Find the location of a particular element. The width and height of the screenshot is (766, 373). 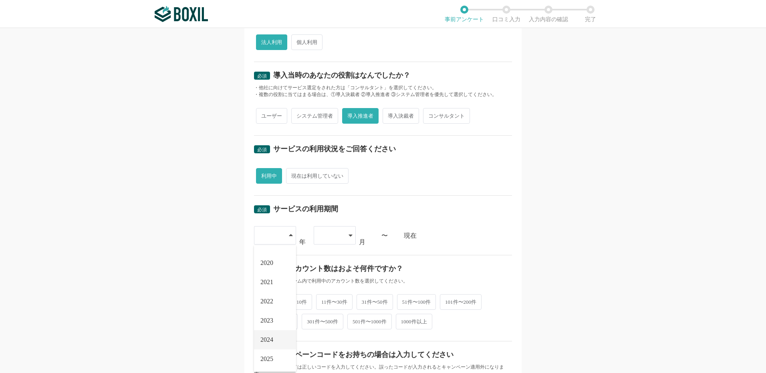

span: 1000件以上 is located at coordinates (414, 322).